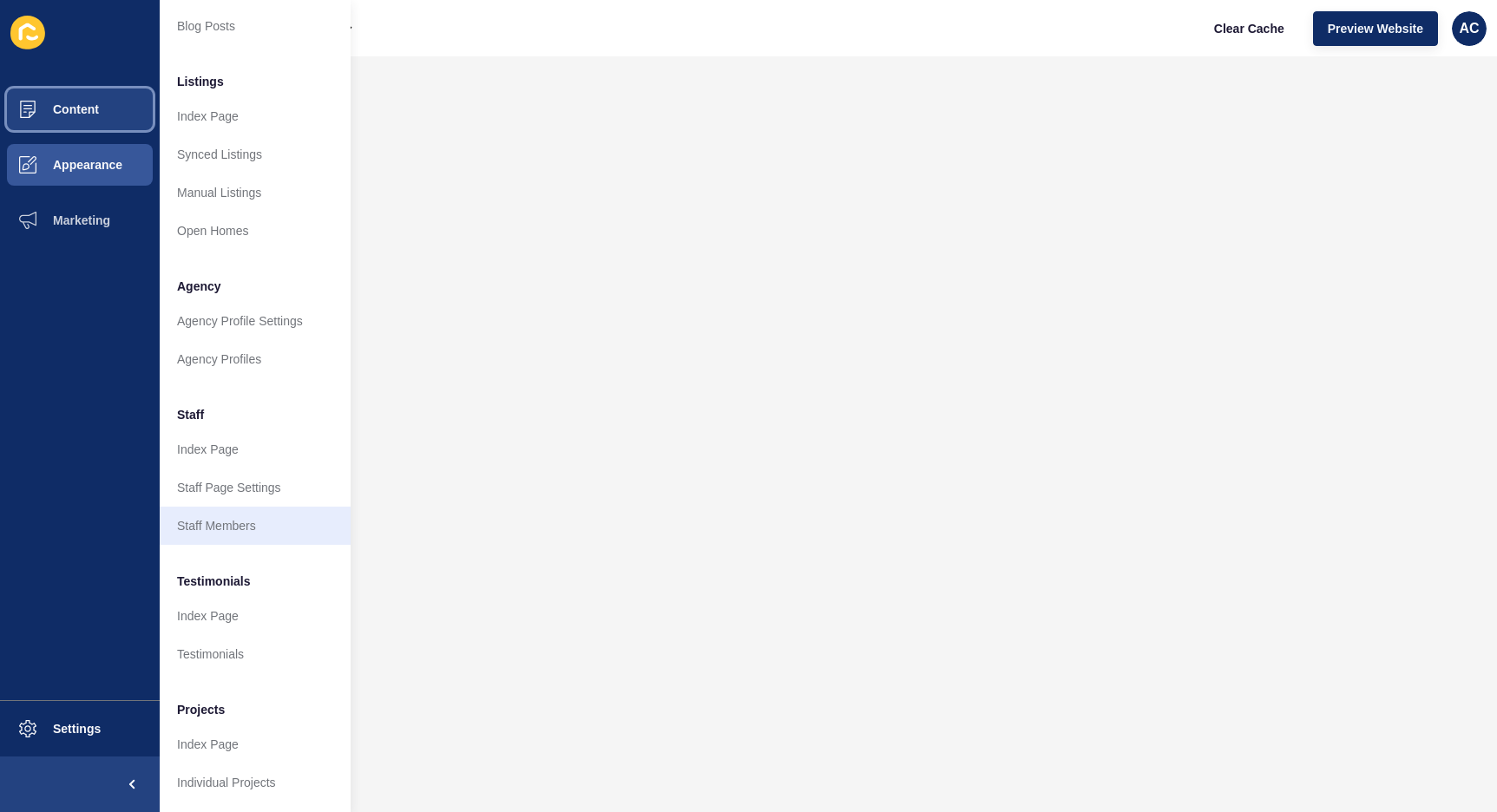 The image size is (1497, 812). Describe the element at coordinates (201, 82) in the screenshot. I see `span: Listings` at that location.